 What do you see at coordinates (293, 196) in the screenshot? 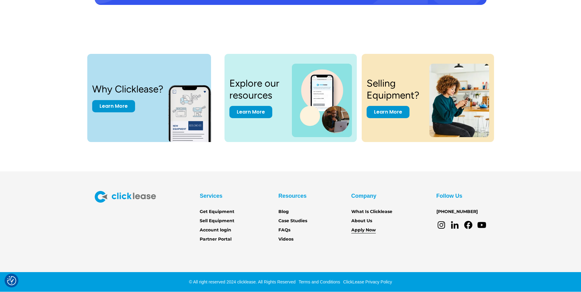
I see `div: Resources` at bounding box center [293, 196].